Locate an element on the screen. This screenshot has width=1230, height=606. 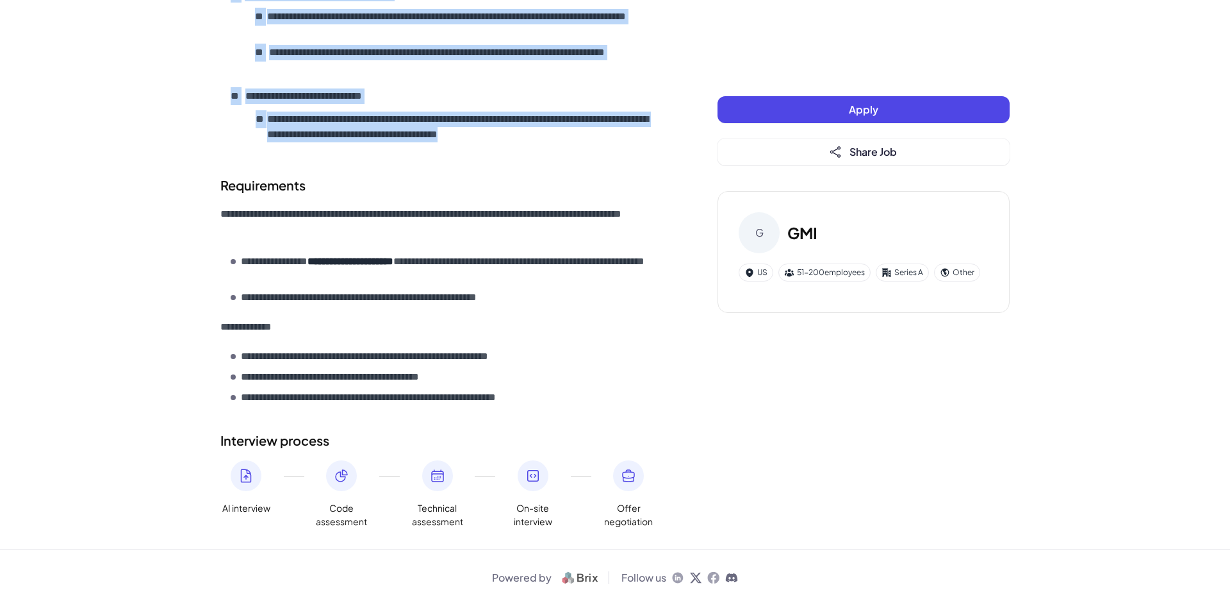
h3: GMI is located at coordinates (802, 233).